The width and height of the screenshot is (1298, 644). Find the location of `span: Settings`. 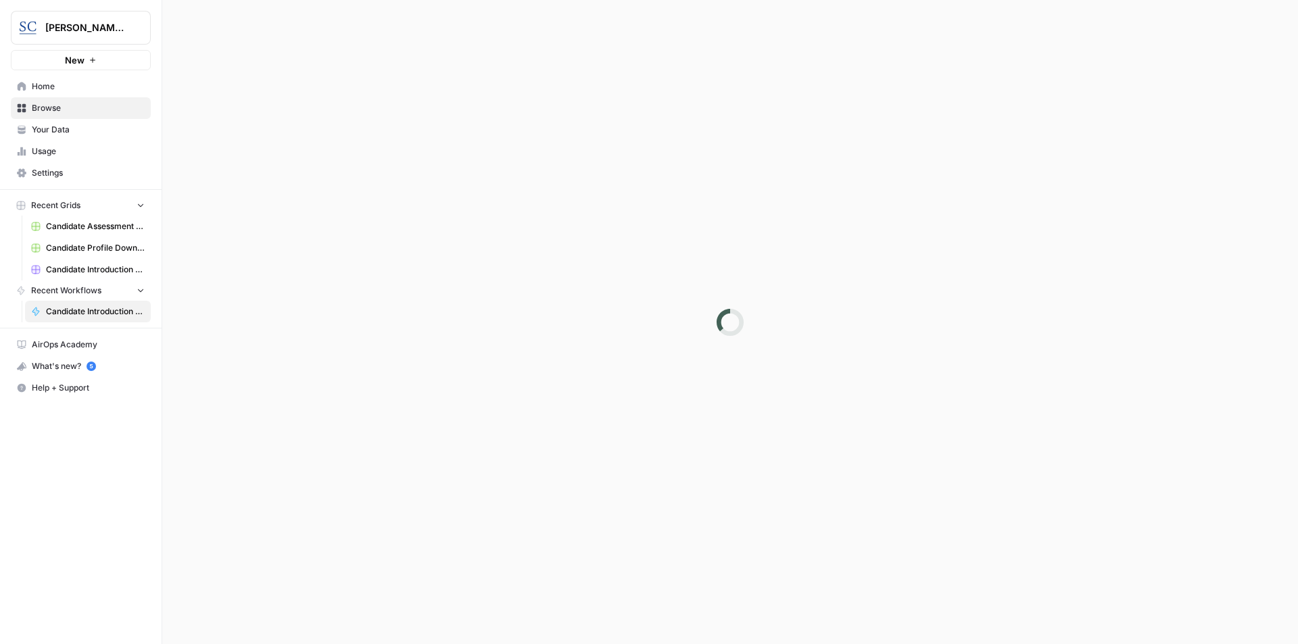

span: Settings is located at coordinates (88, 173).